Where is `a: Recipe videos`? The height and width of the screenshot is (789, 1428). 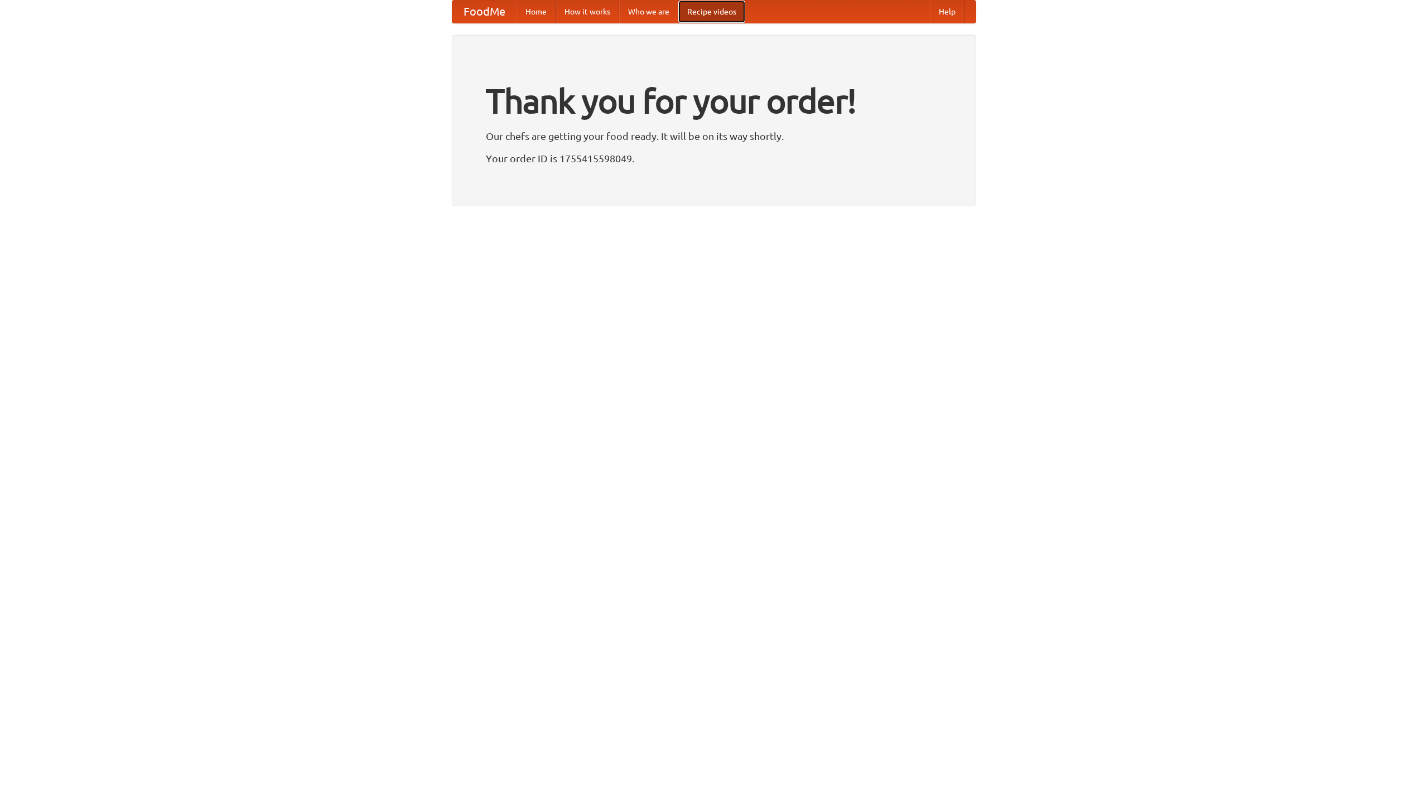
a: Recipe videos is located at coordinates (712, 12).